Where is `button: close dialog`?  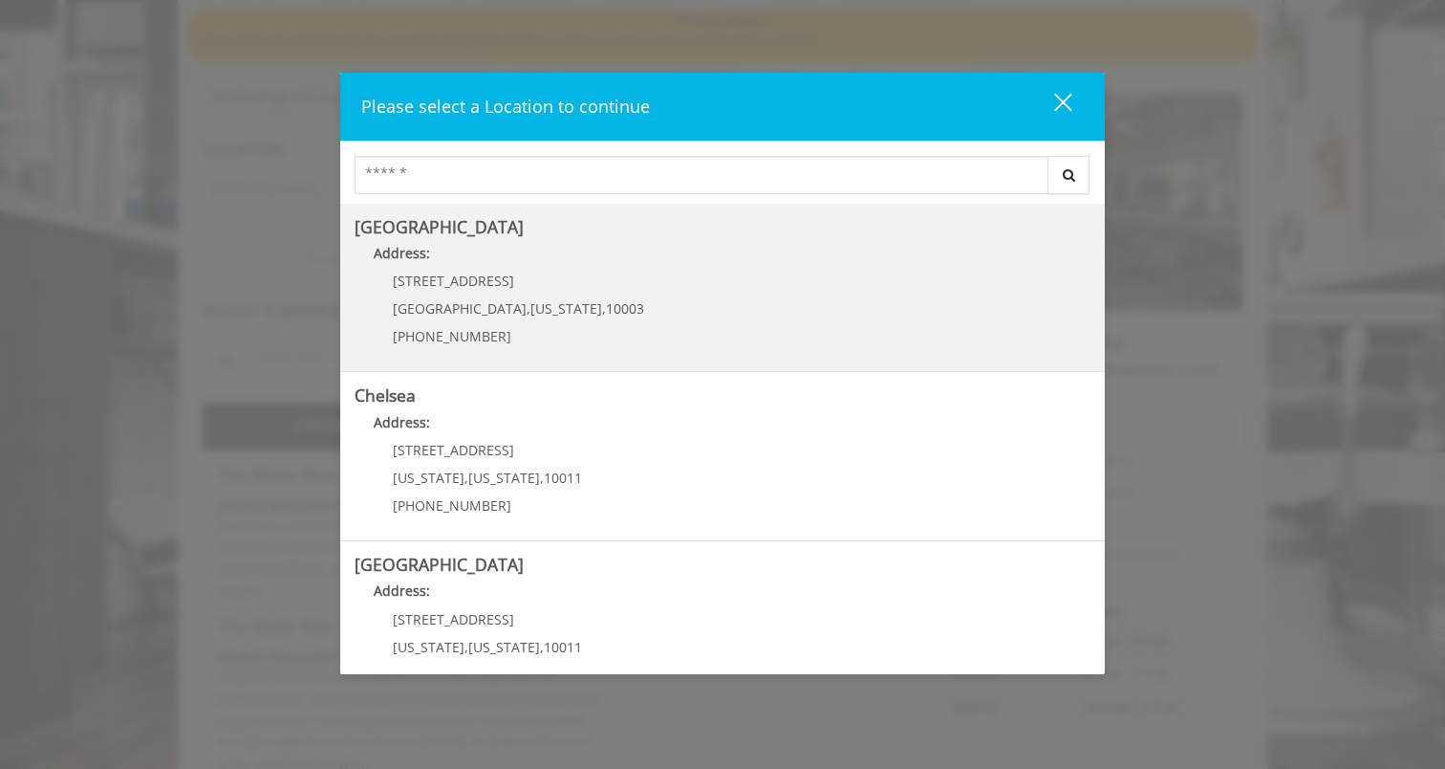
button: close dialog is located at coordinates (1052, 106).